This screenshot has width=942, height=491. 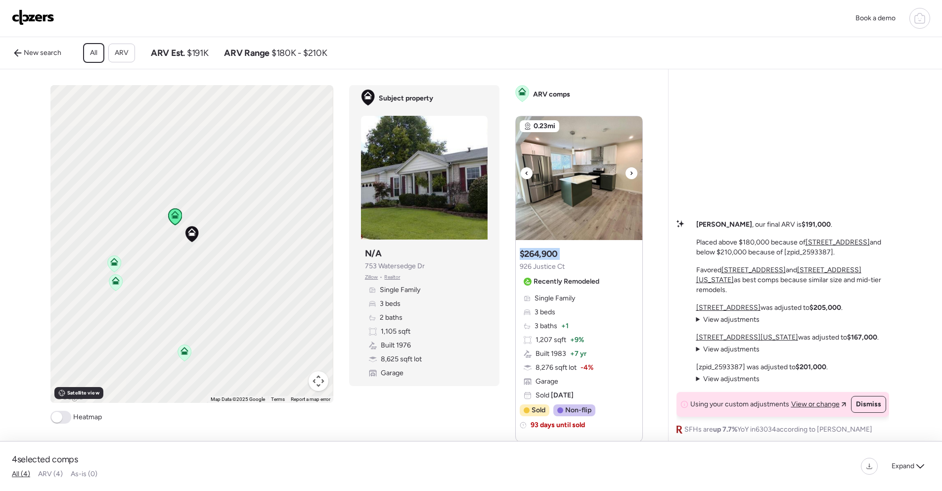 I want to click on span: 926 Justice Ct, so click(x=542, y=267).